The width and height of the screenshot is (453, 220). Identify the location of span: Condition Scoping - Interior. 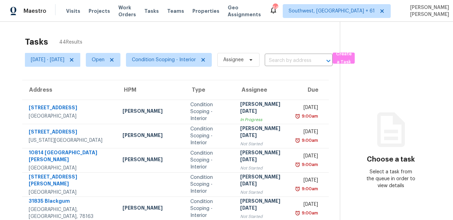
(164, 60).